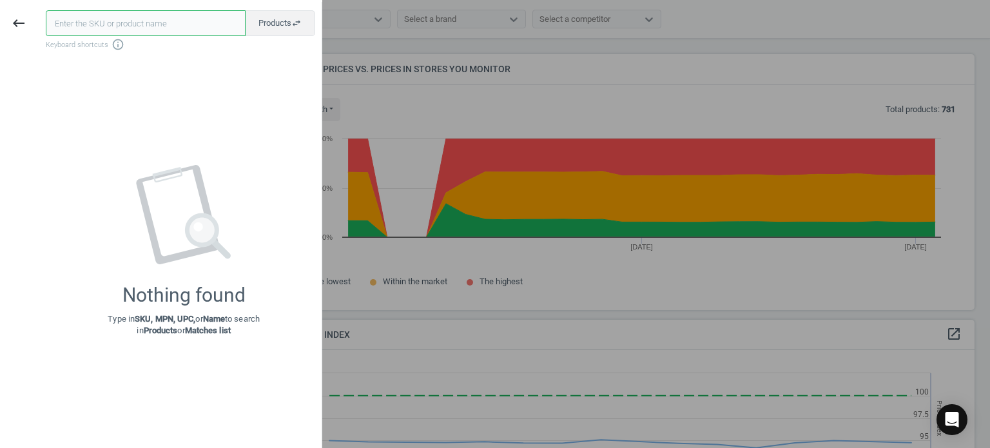 The height and width of the screenshot is (448, 990). What do you see at coordinates (184, 325) in the screenshot?
I see `p: Type in or to search in or` at bounding box center [184, 325].